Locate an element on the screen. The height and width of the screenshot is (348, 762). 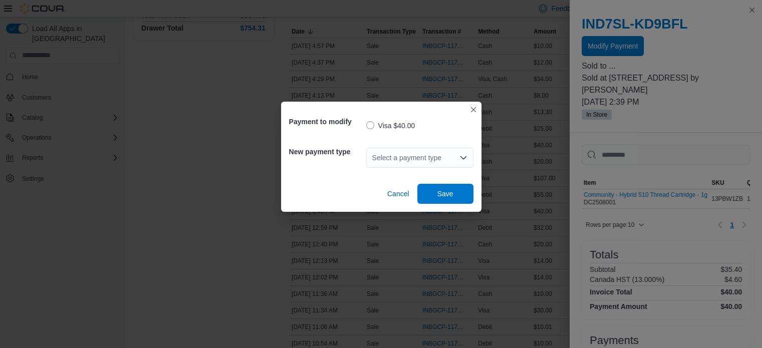
button: Open list of options is located at coordinates (464, 158).